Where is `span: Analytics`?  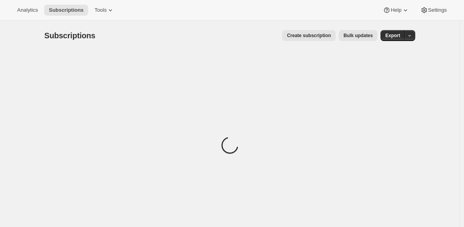
span: Analytics is located at coordinates (27, 10).